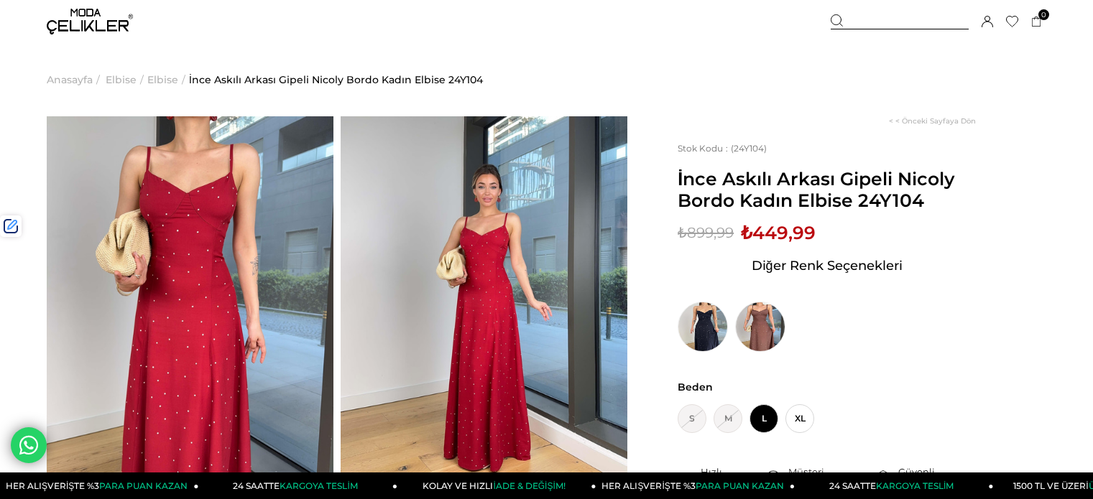  I want to click on span: S, so click(692, 419).